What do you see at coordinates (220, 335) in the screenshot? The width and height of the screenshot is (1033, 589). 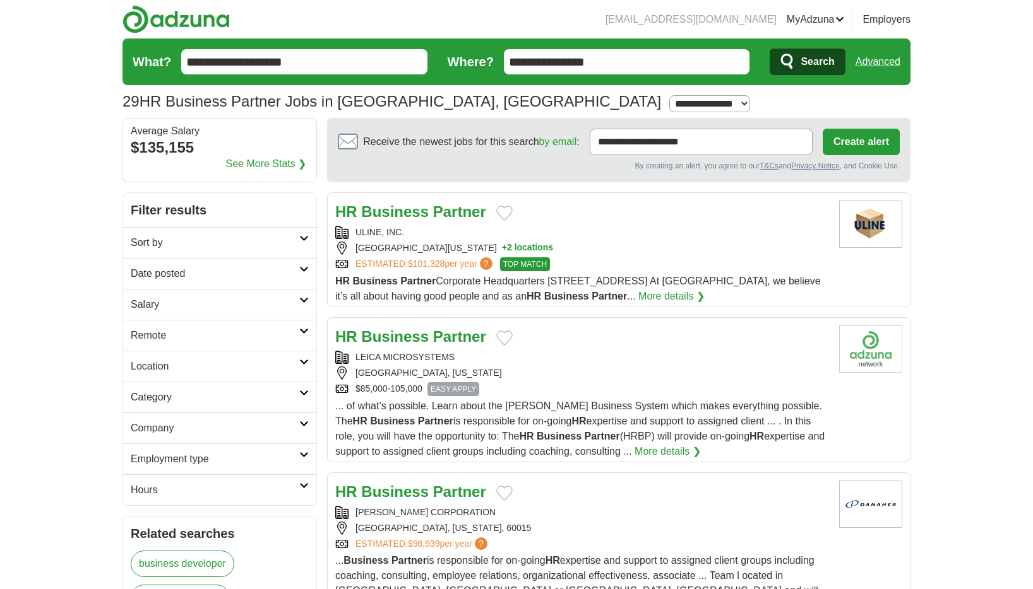 I see `a: Remote` at bounding box center [220, 335].